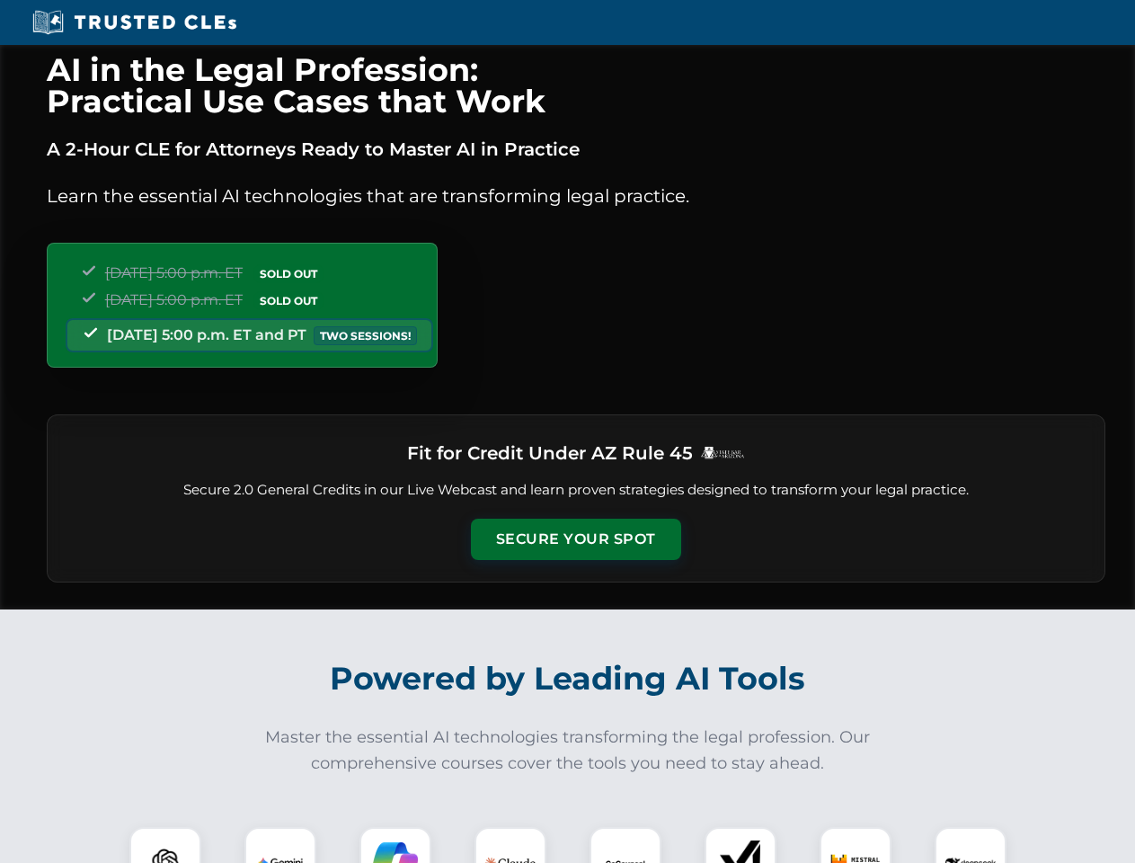 The width and height of the screenshot is (1135, 863). Describe the element at coordinates (576, 539) in the screenshot. I see `button: Secure Your Spot` at that location.